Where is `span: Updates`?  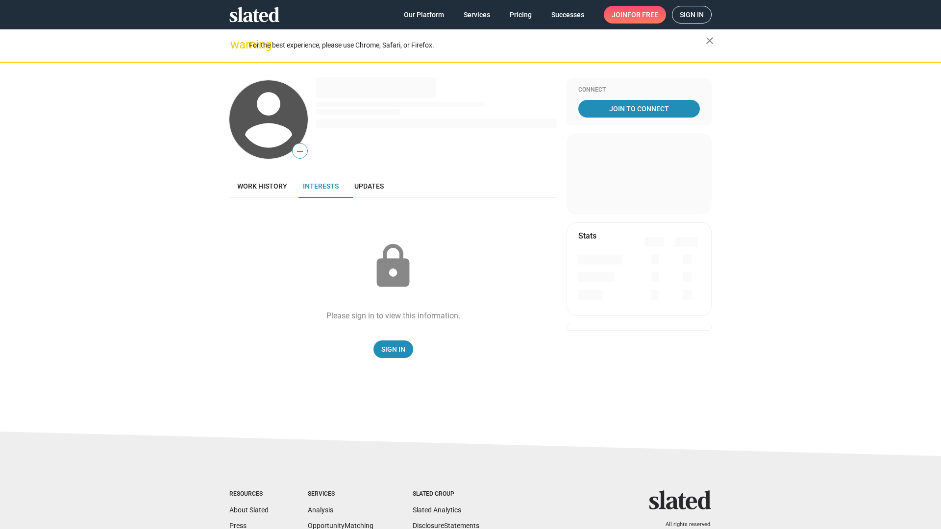 span: Updates is located at coordinates (369, 186).